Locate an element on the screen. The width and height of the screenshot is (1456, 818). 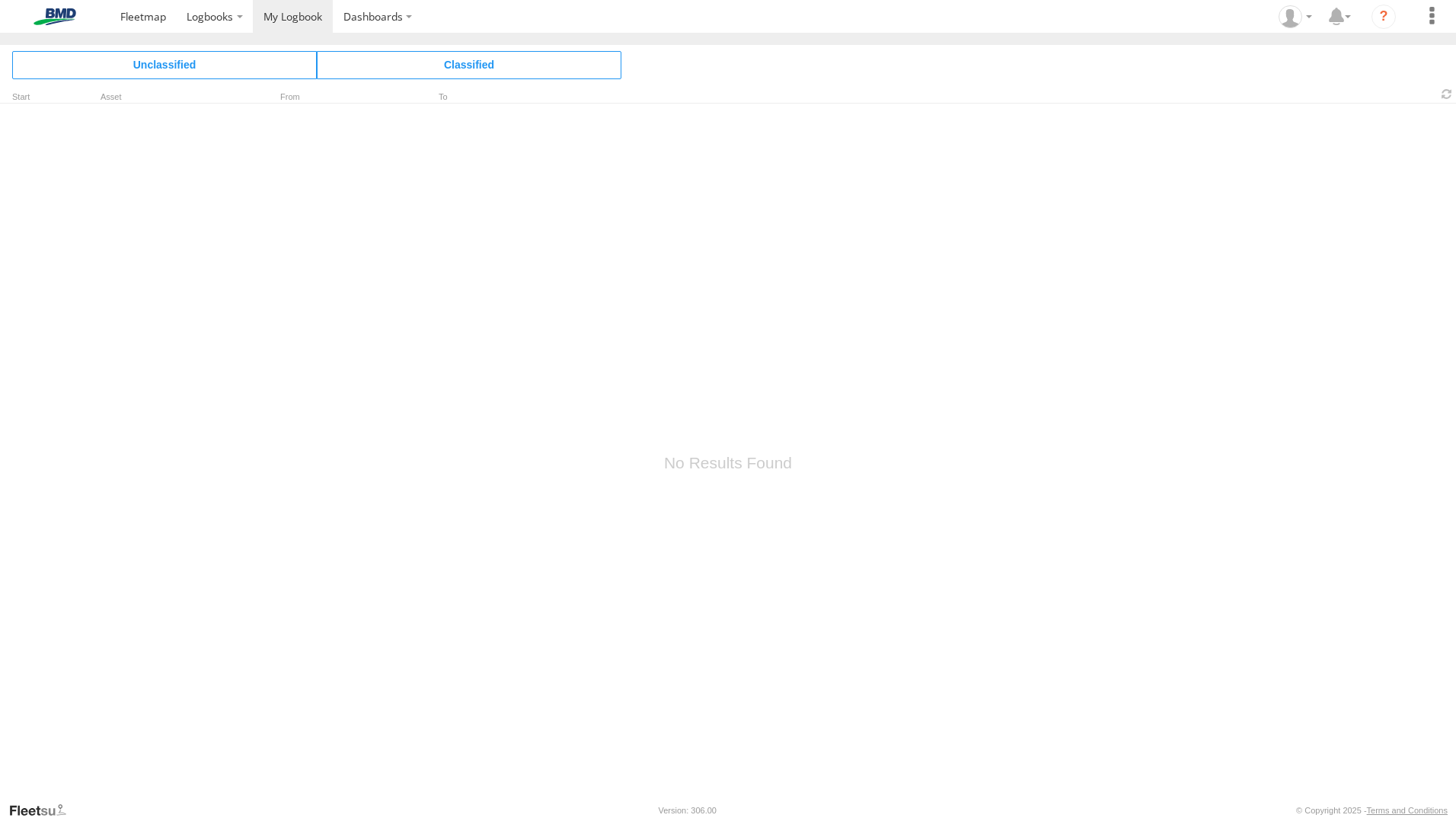
div: Asset is located at coordinates (176, 97).